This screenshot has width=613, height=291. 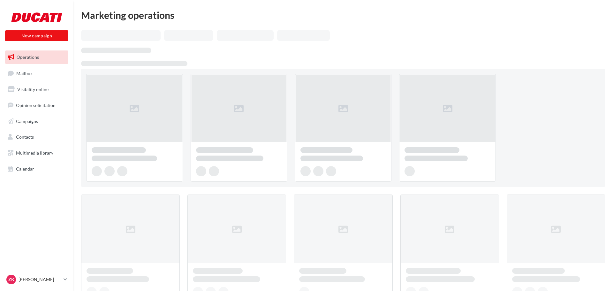 I want to click on a: Visibility online, so click(x=37, y=89).